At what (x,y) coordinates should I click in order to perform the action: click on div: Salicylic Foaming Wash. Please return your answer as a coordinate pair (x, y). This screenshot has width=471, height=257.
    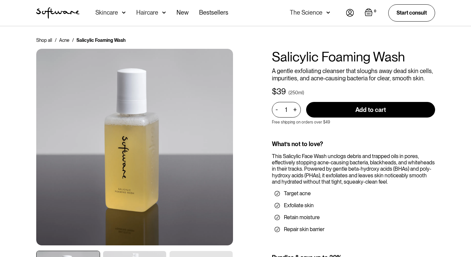
    Looking at the image, I should click on (101, 40).